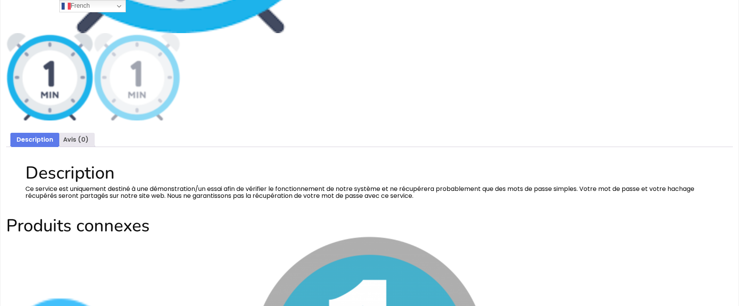 The height and width of the screenshot is (306, 739). Describe the element at coordinates (137, 77) in the screenshot. I see `img: Récupération de mot de passe public en 1 minute (démo d'essai gratuite) - Image 2` at that location.